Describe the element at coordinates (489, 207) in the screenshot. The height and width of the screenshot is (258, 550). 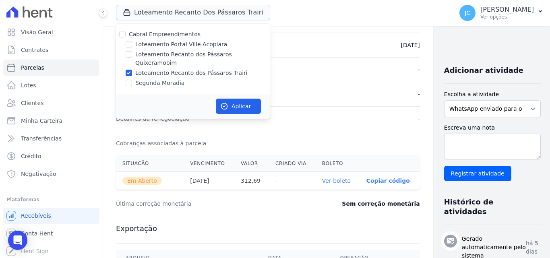
I see `h3: Histórico de atividades` at that location.